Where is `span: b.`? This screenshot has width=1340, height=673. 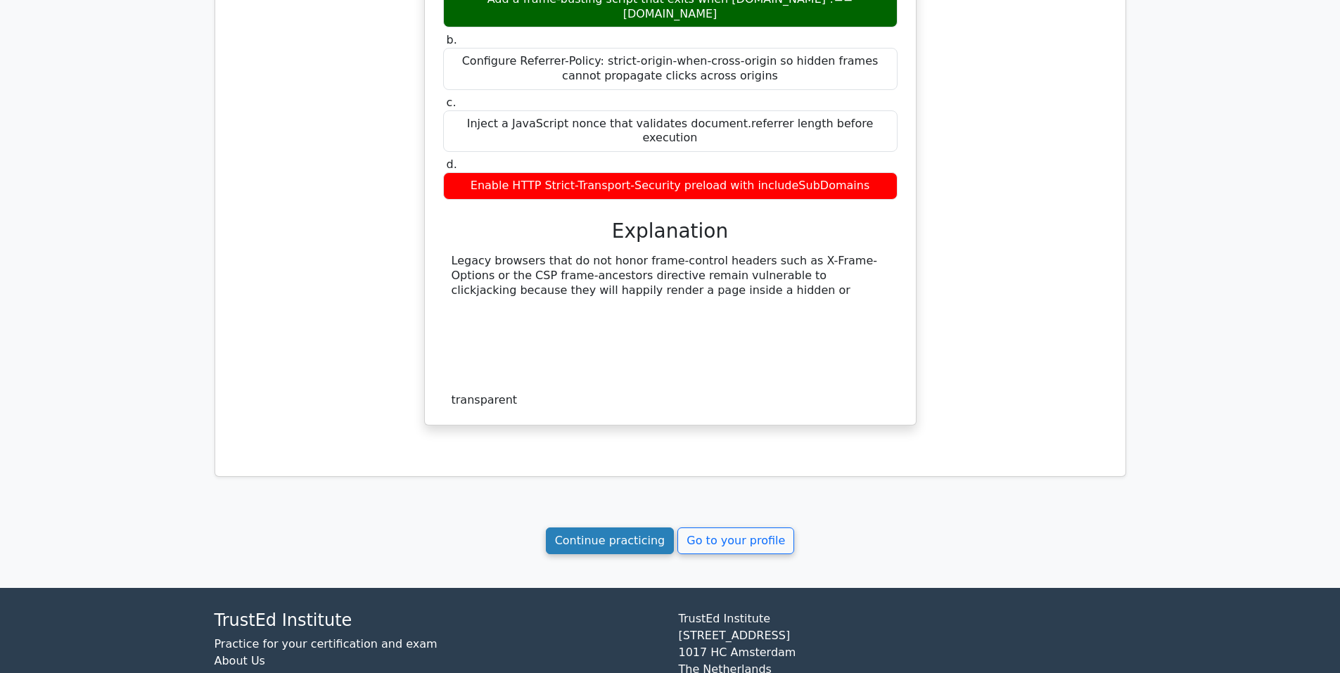
span: b. is located at coordinates (451, 39).